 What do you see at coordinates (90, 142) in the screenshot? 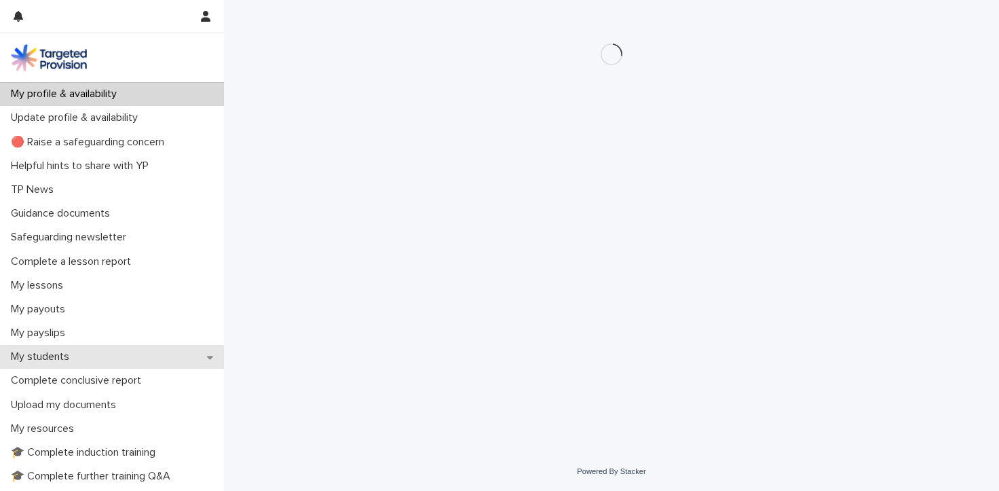
I see `p: 🔴 Raise a safeguarding concern` at bounding box center [90, 142].